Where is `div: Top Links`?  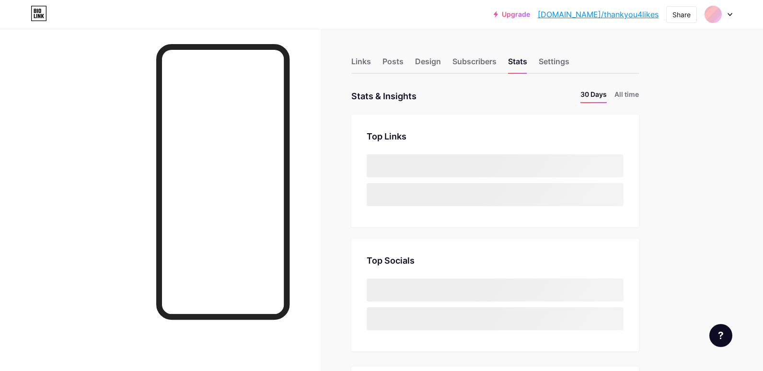
div: Top Links is located at coordinates (495, 136).